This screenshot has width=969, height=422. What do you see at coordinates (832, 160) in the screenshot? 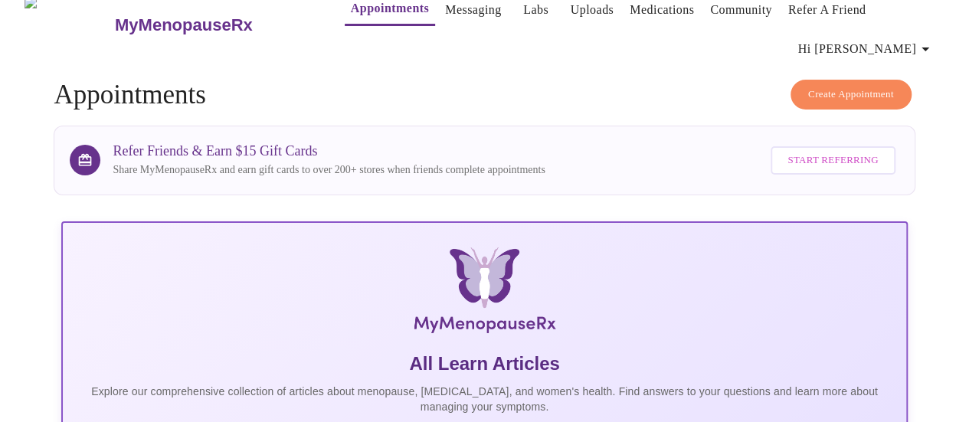
I see `button: Start Referring` at bounding box center [832, 160].